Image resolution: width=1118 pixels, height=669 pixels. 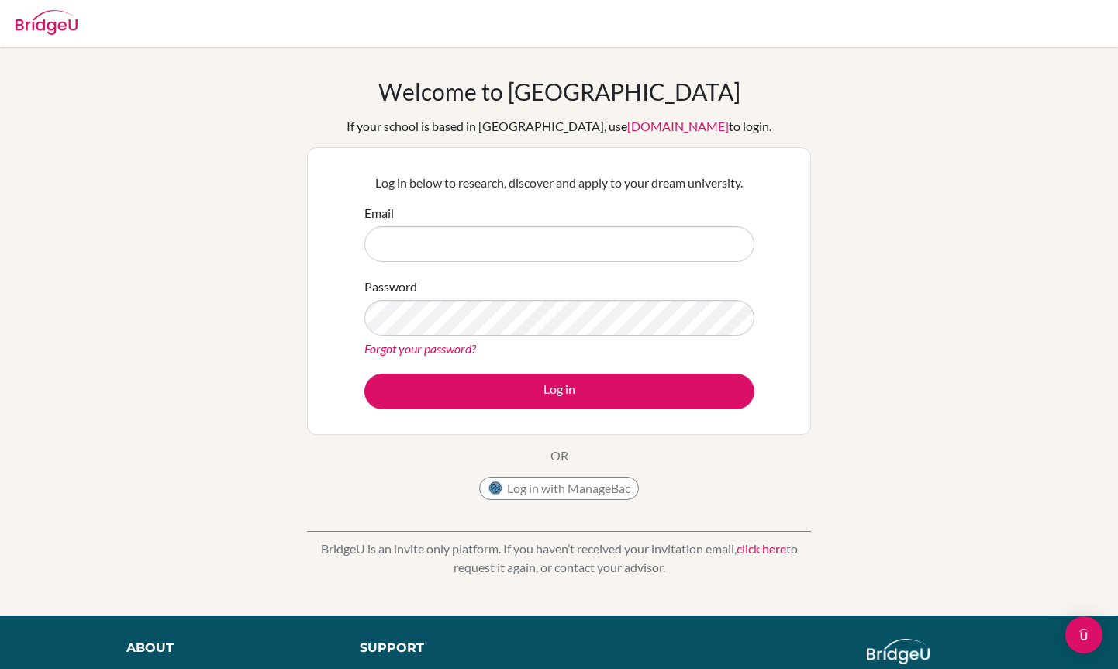 I want to click on a: click here, so click(x=762, y=548).